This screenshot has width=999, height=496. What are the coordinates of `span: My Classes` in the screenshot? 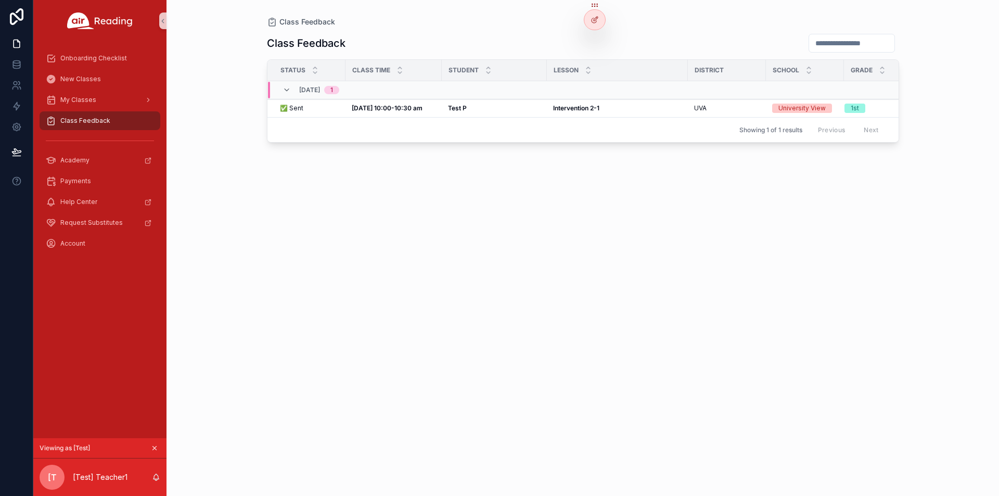 It's located at (78, 100).